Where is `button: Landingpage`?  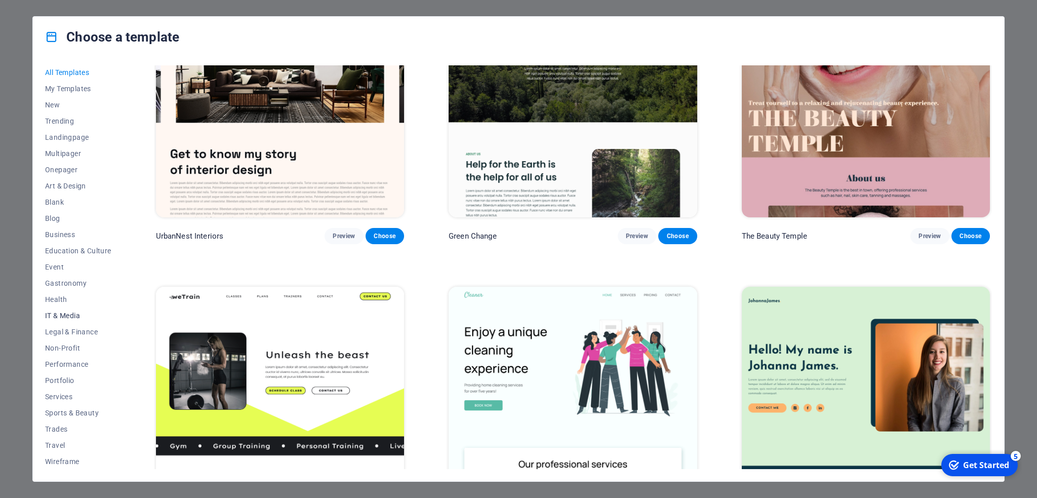 button: Landingpage is located at coordinates (78, 137).